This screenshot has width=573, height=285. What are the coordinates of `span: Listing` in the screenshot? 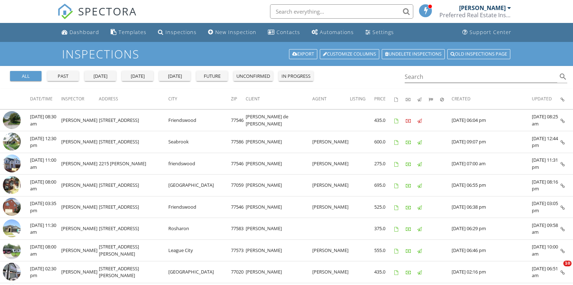 It's located at (358, 99).